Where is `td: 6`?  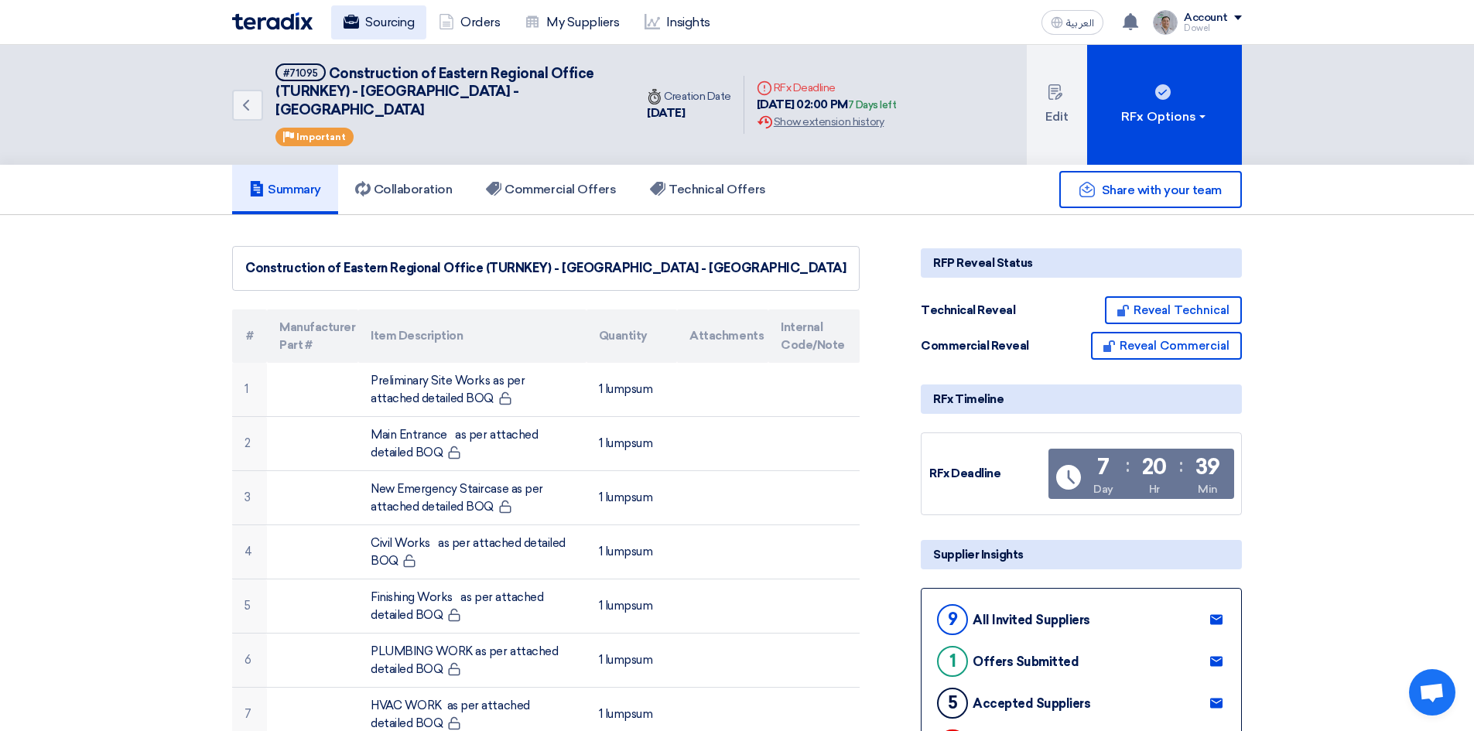 td: 6 is located at coordinates (249, 661).